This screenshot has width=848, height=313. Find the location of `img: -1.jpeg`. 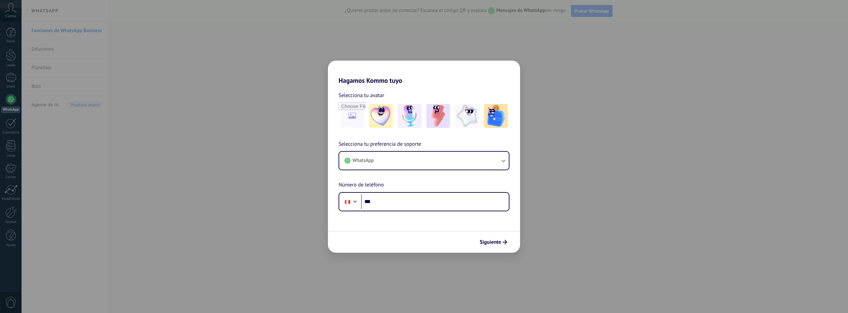

img: -1.jpeg is located at coordinates (381, 116).